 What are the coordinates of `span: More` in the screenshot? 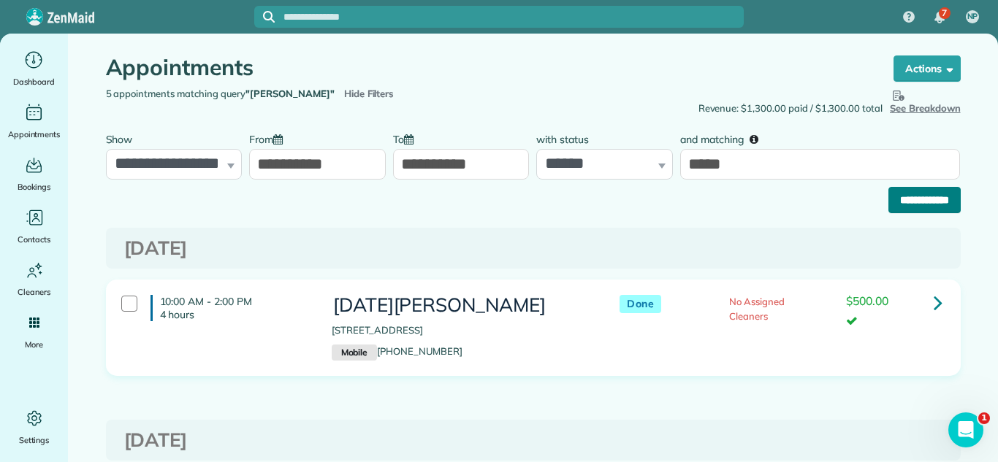 It's located at (34, 345).